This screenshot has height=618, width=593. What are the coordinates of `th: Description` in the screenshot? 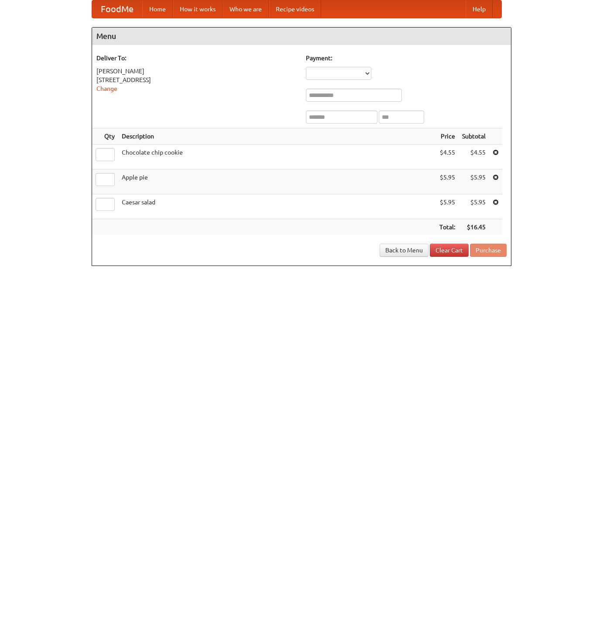 It's located at (277, 136).